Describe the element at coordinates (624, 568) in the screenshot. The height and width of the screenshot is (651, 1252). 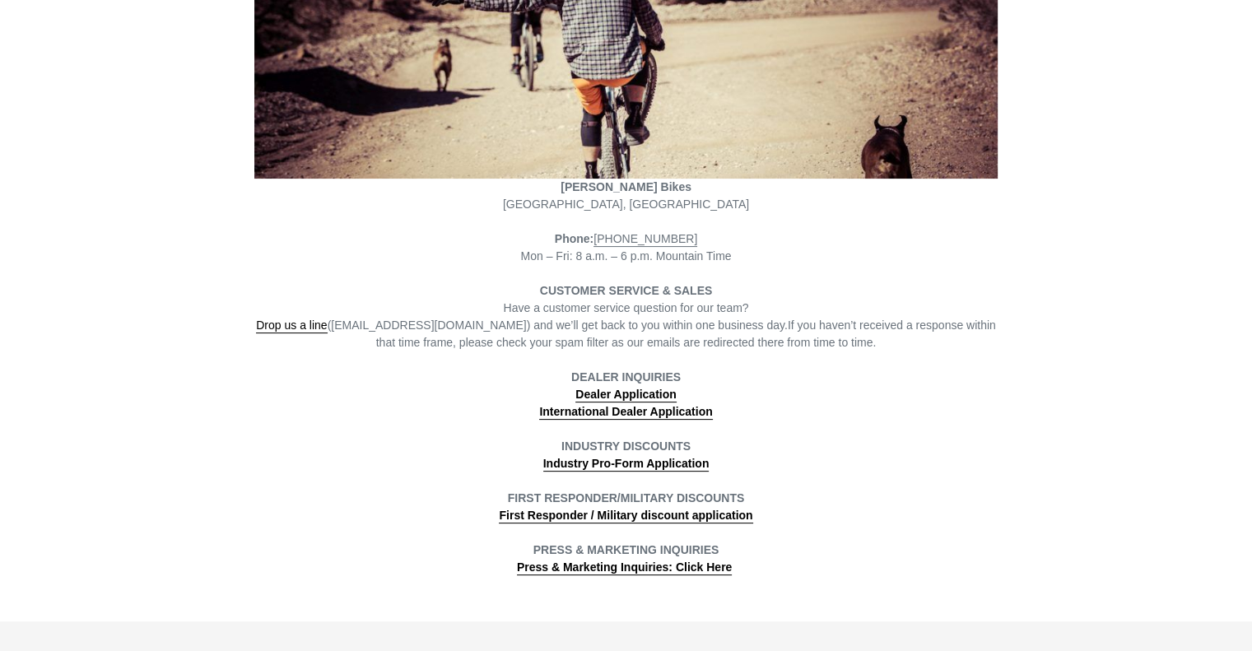
I see `a: Press & Marketing Inquiries: Click Here` at that location.